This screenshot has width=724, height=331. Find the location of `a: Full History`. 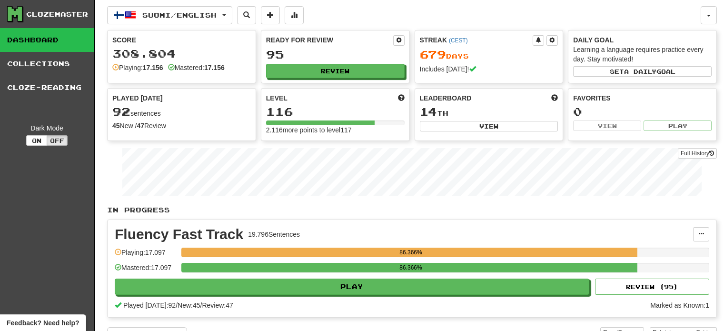

a: Full History is located at coordinates (697, 153).